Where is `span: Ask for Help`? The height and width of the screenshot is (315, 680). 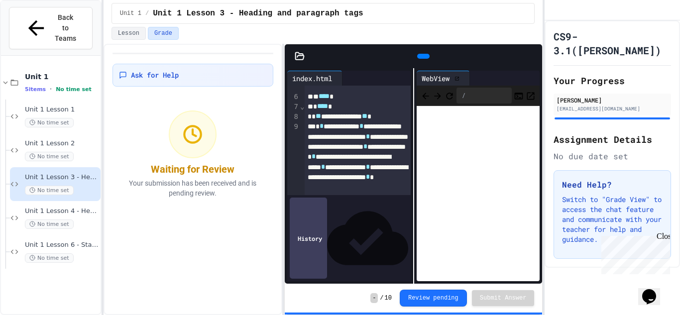 span: Ask for Help is located at coordinates (155, 75).